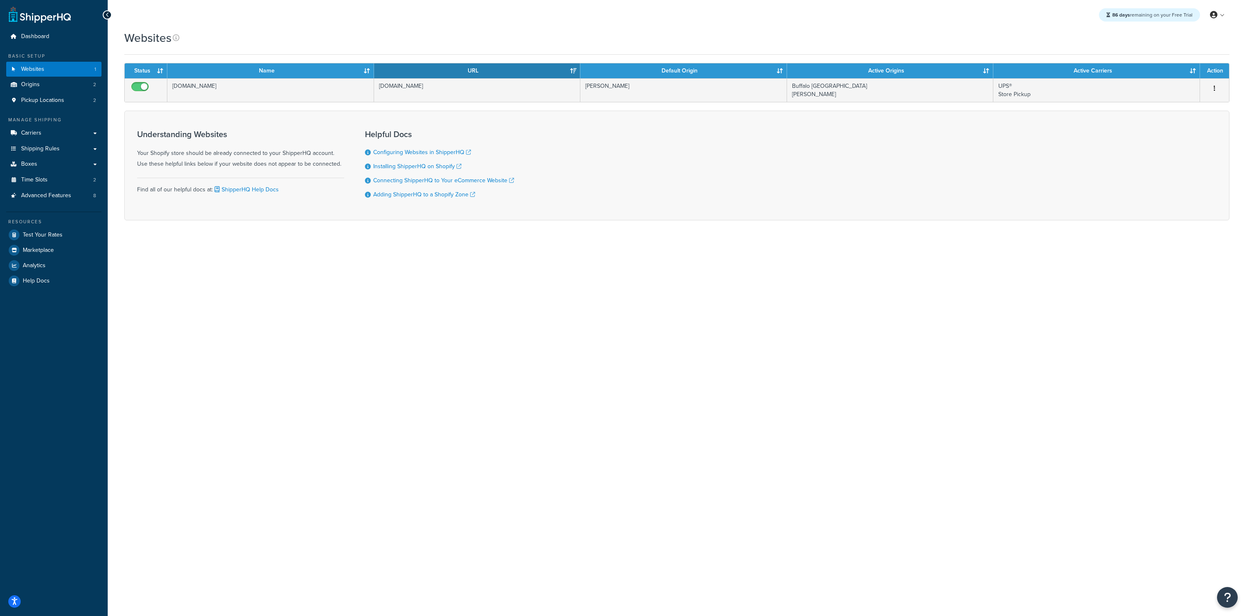 The height and width of the screenshot is (616, 1246). I want to click on span: Dashboard, so click(35, 36).